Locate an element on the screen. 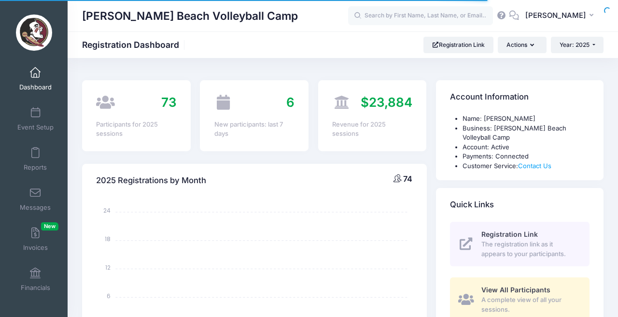  a: InvoicesNew is located at coordinates (35, 239).